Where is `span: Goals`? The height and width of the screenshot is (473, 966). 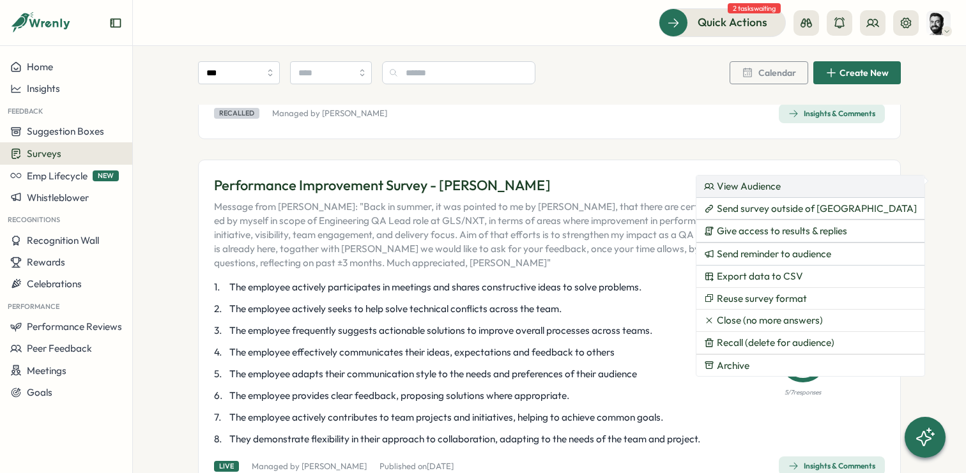 span: Goals is located at coordinates (40, 392).